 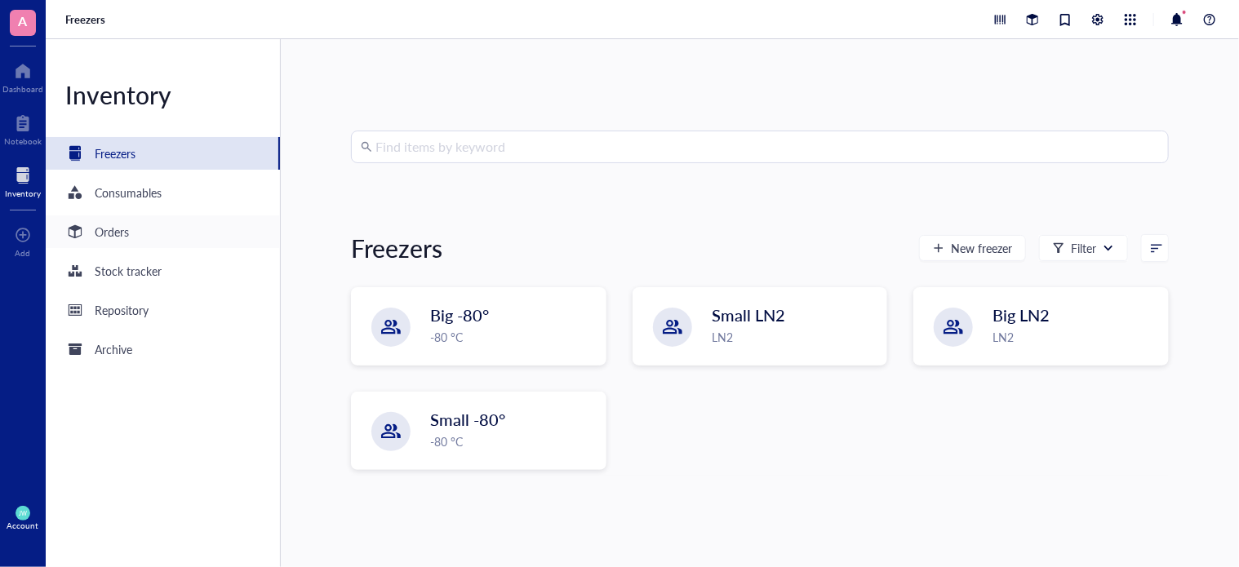 What do you see at coordinates (113, 349) in the screenshot?
I see `div: Archive` at bounding box center [113, 349].